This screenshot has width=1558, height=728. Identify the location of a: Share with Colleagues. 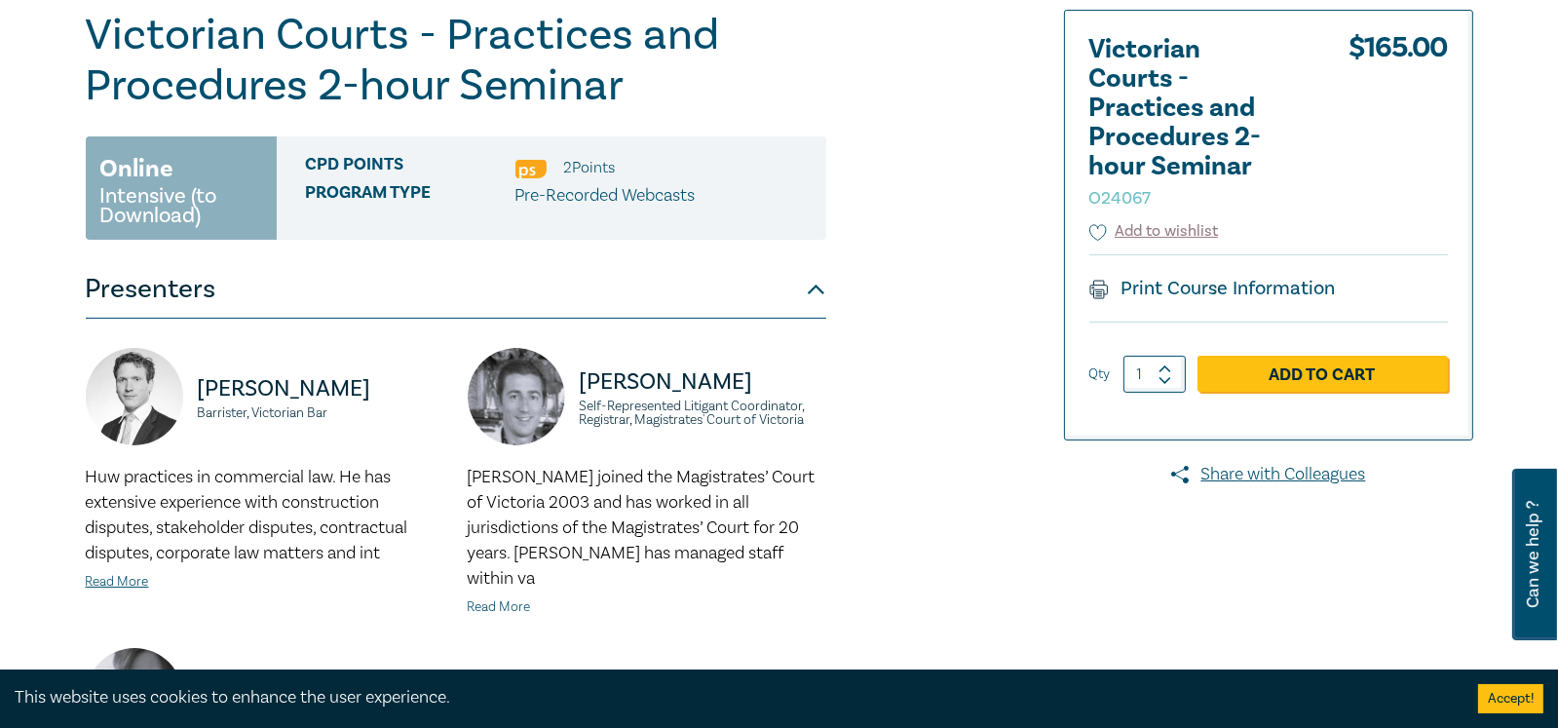
(1269, 475).